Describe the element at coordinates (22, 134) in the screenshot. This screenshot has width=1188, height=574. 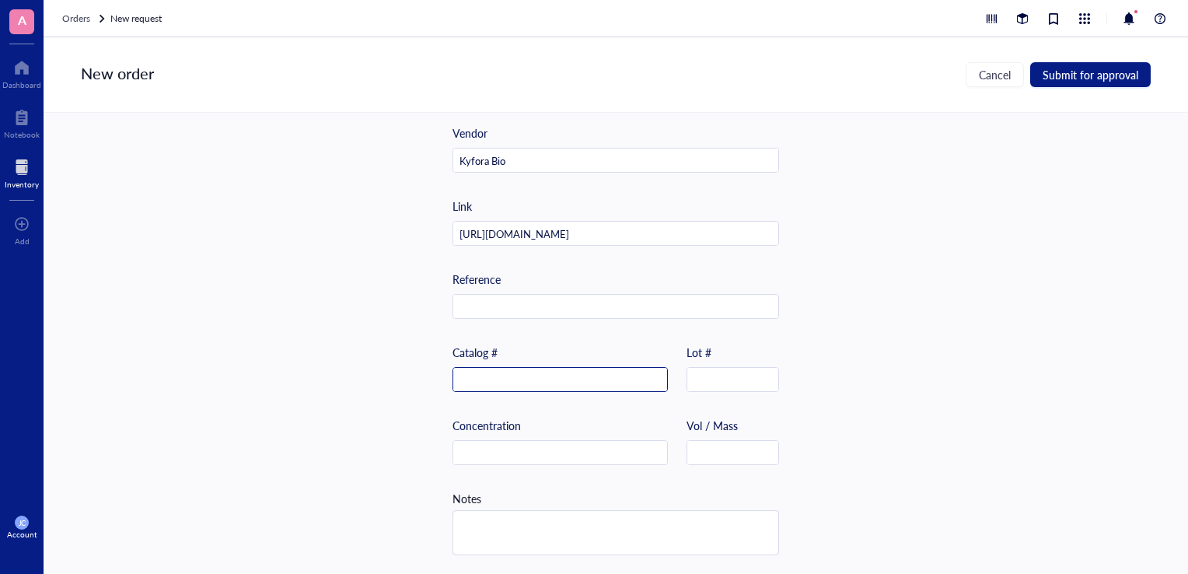
I see `div: Notebook` at that location.